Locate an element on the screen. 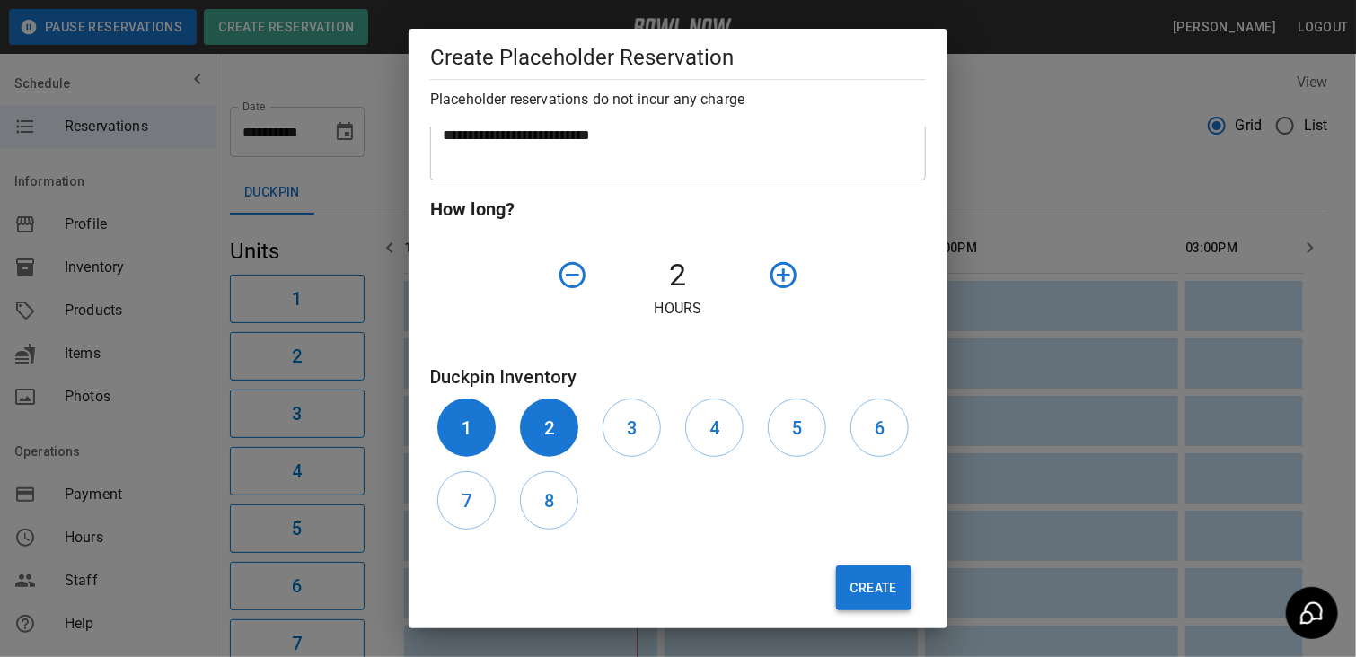 The height and width of the screenshot is (657, 1356). button: 1 is located at coordinates (466, 427).